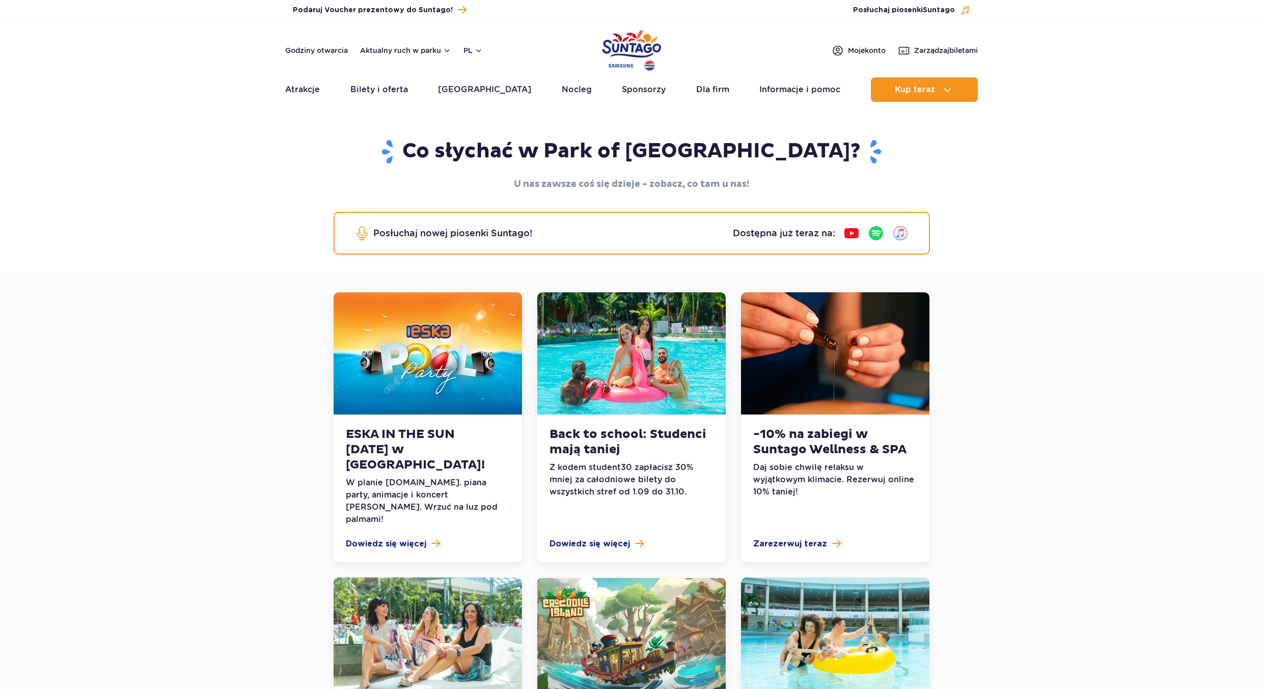  What do you see at coordinates (852, 233) in the screenshot?
I see `img: YouTube` at bounding box center [852, 233].